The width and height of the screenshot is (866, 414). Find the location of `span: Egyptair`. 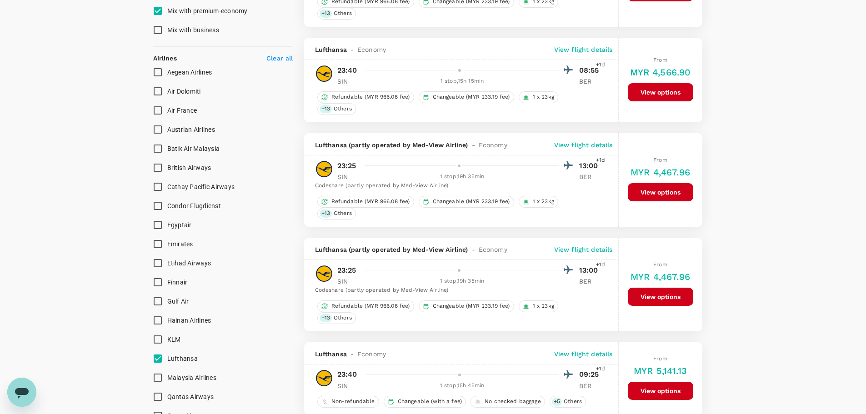

span: Egyptair is located at coordinates (180, 225).